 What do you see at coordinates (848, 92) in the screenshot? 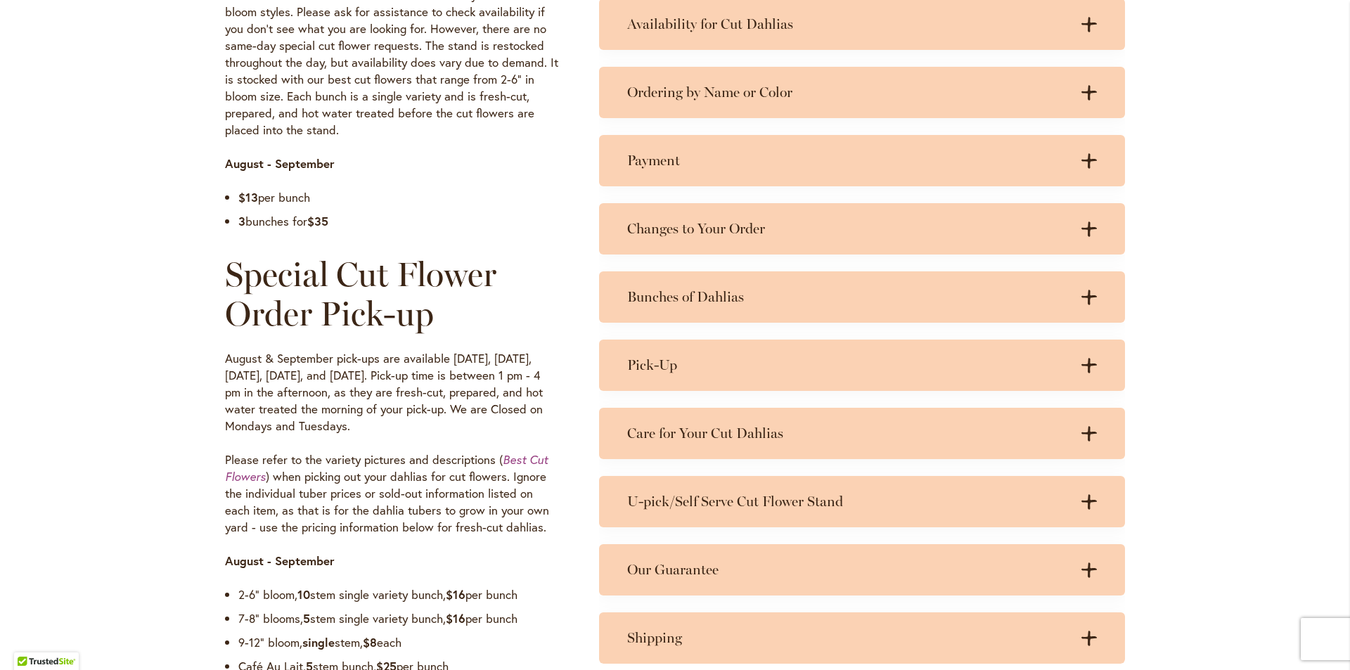
I see `h3: Ordering by Name or Color` at bounding box center [848, 92].